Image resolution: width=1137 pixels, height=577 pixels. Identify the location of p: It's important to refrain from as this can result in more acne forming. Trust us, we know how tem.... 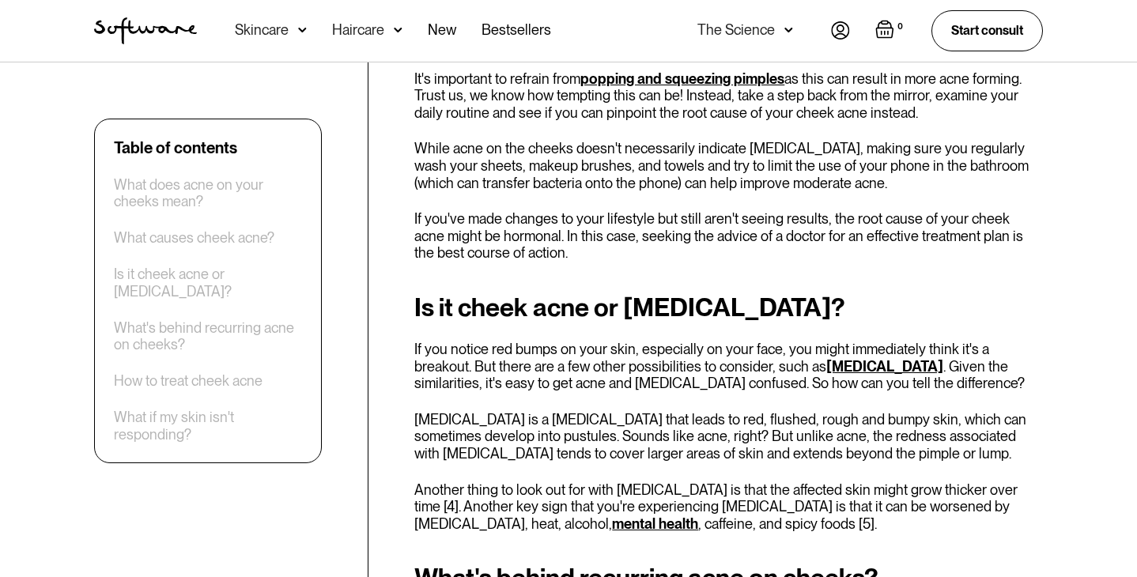
(728, 96).